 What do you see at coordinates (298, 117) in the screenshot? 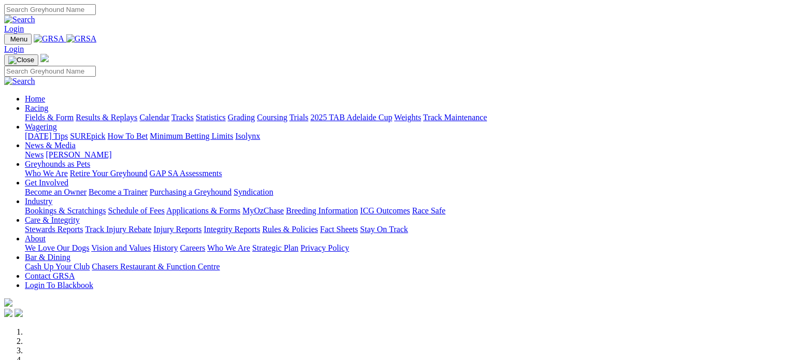
I see `a: Trials` at bounding box center [298, 117].